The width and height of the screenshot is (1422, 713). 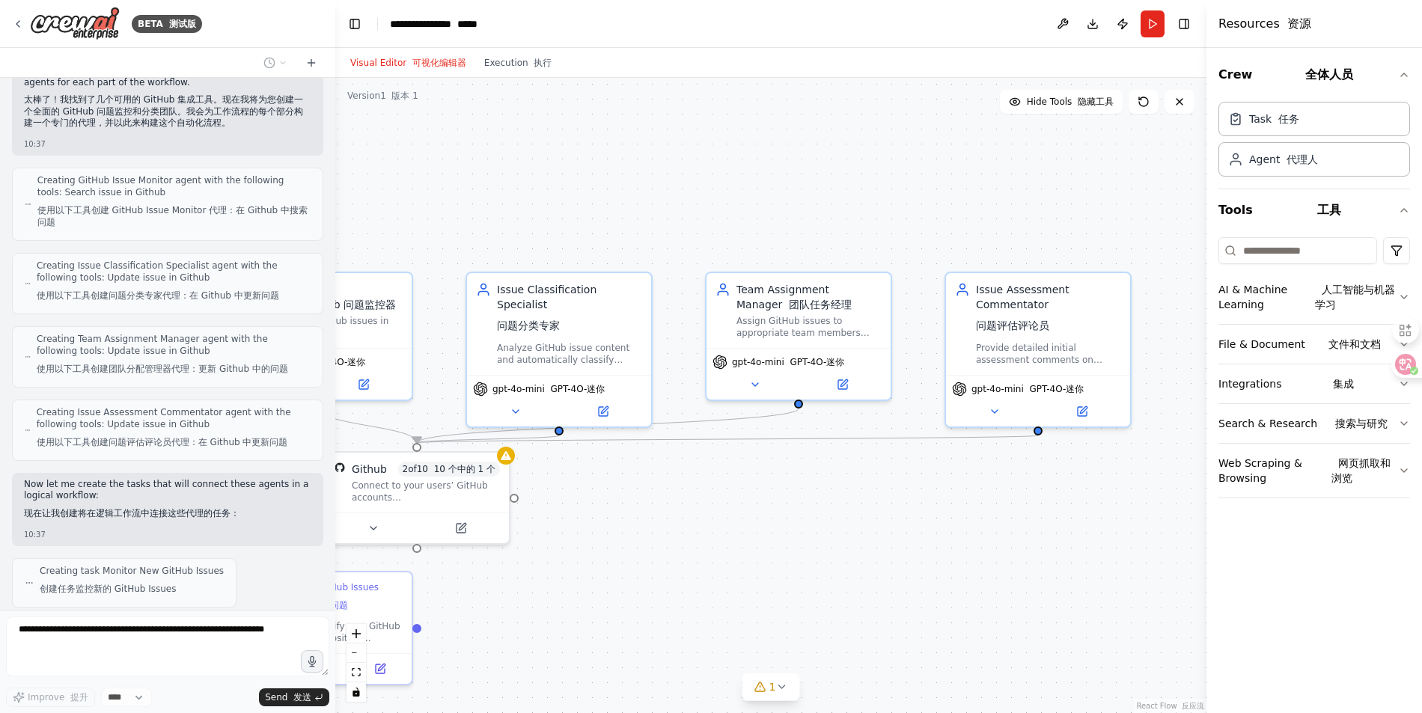 What do you see at coordinates (1038, 349) in the screenshot?
I see `div: Issue Assessment Commentator问题评估评论员Provide detailed initial assessment comments on GitHub issues,...` at bounding box center [1038, 349].